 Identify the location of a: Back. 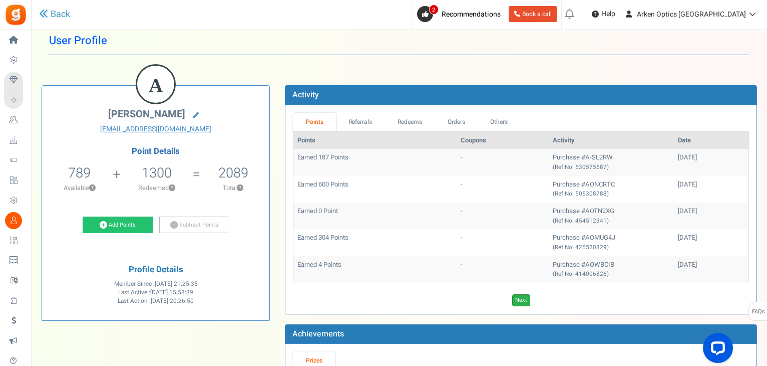
(55, 15).